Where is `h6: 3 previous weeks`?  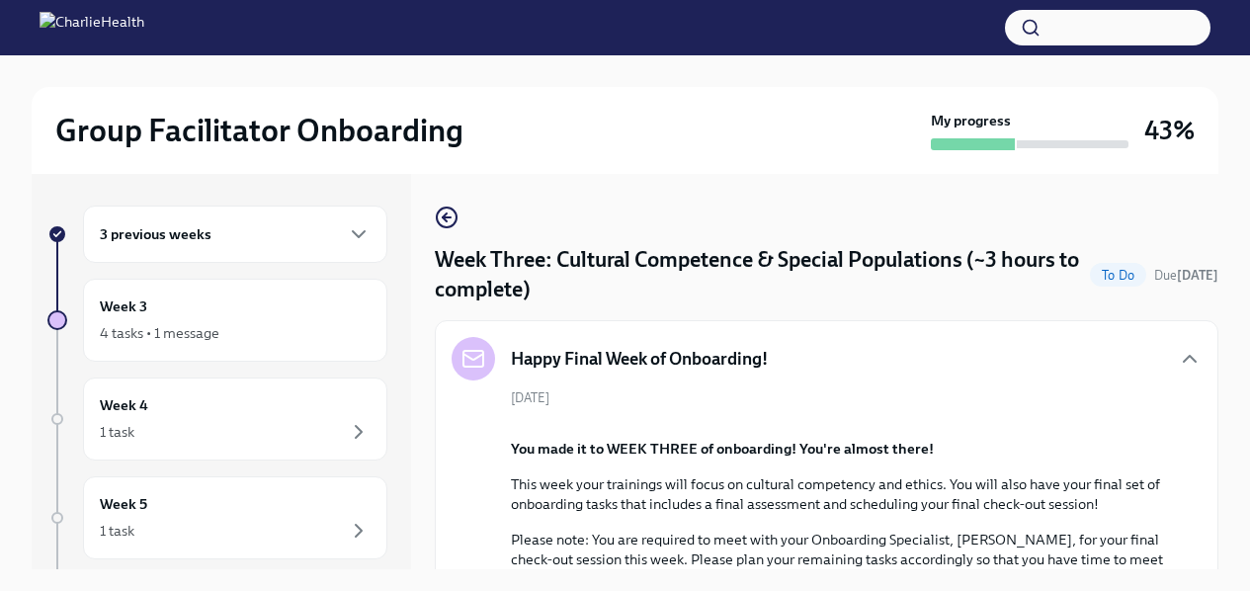
h6: 3 previous weeks is located at coordinates (155, 234).